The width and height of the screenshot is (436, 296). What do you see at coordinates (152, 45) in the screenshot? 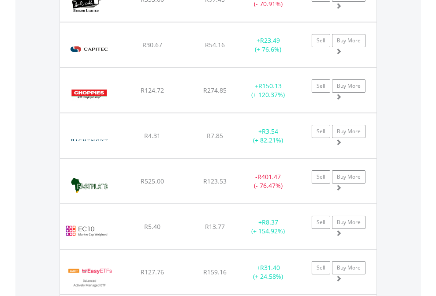
I see `span: R30.67` at bounding box center [152, 45].